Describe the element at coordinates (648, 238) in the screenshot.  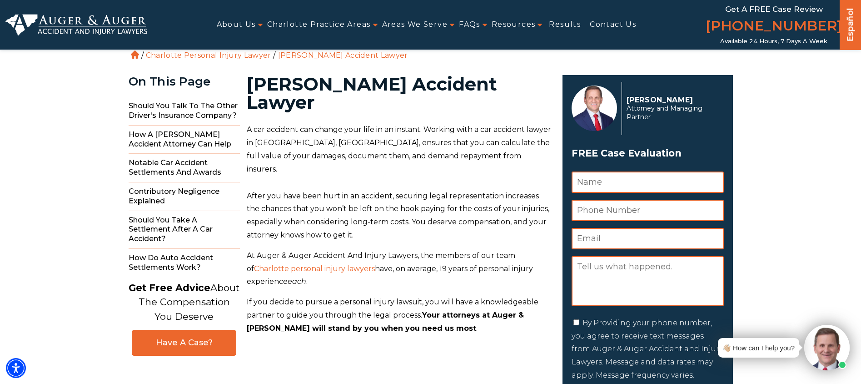
I see `input: Email` at that location.